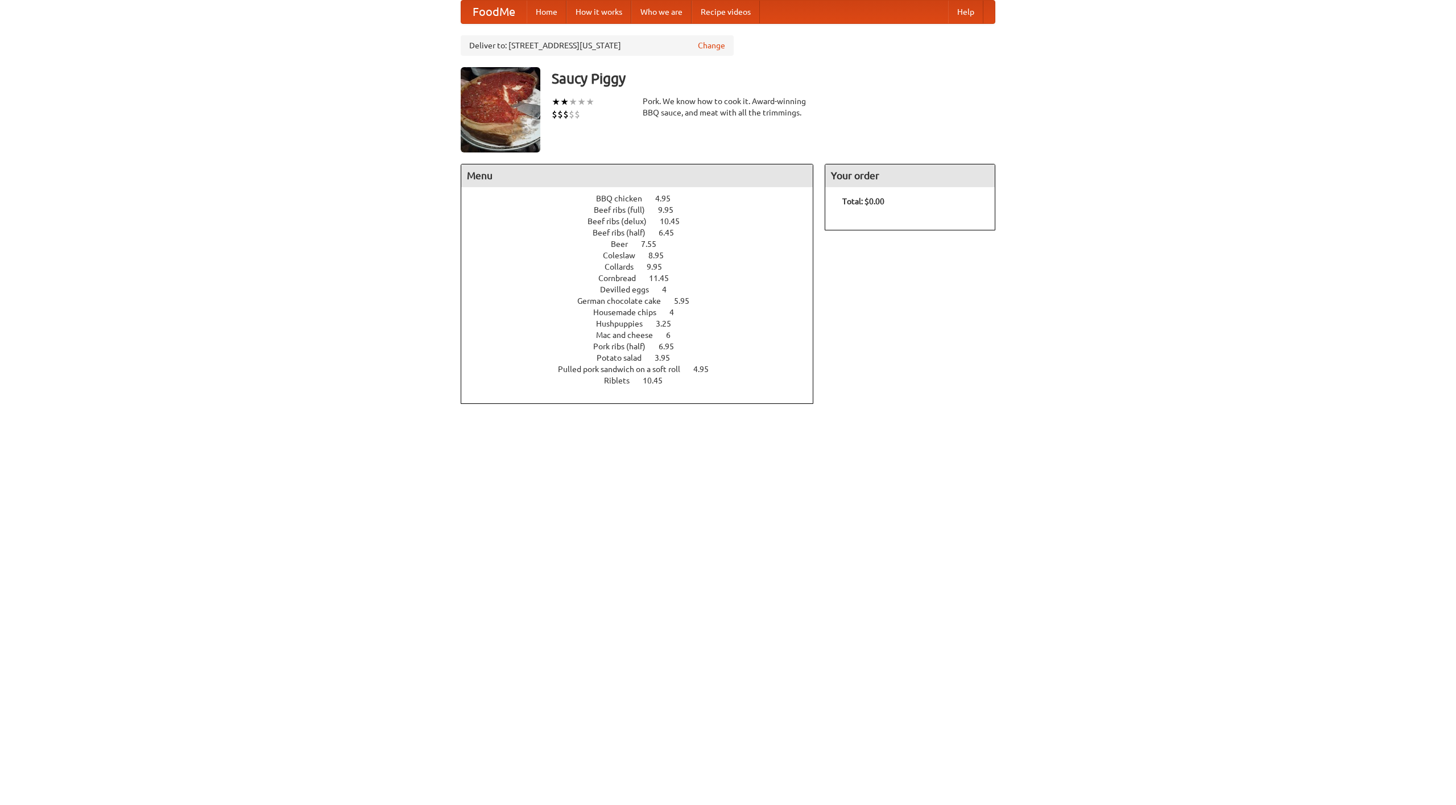 The image size is (1456, 805). Describe the element at coordinates (662, 12) in the screenshot. I see `a: Who we are` at that location.